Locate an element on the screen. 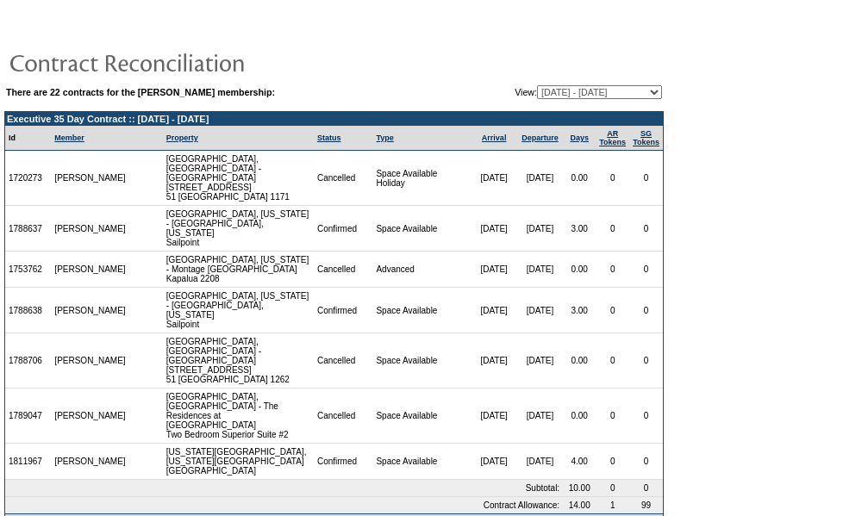 Image resolution: width=862 pixels, height=516 pixels. td: 1753762 is located at coordinates (28, 270).